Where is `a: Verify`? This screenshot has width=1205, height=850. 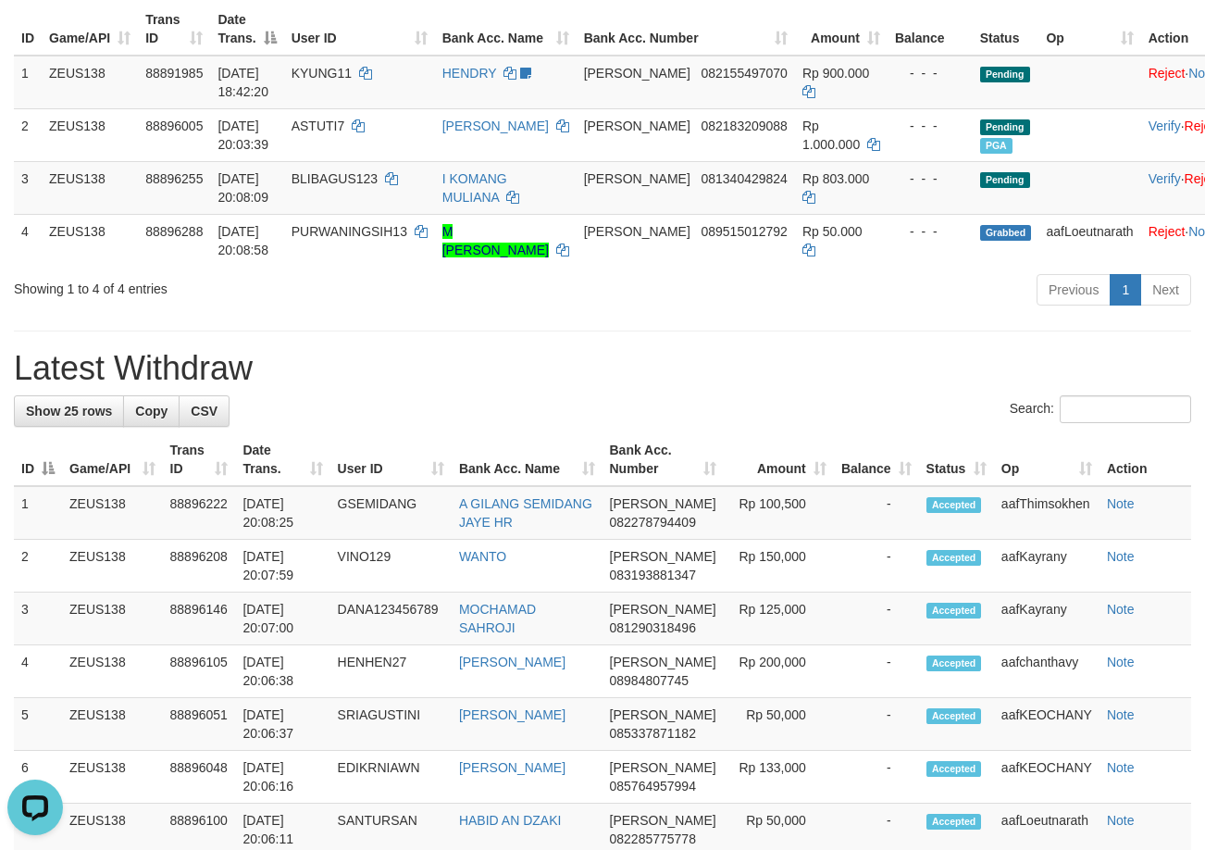
a: Verify is located at coordinates (1164, 179).